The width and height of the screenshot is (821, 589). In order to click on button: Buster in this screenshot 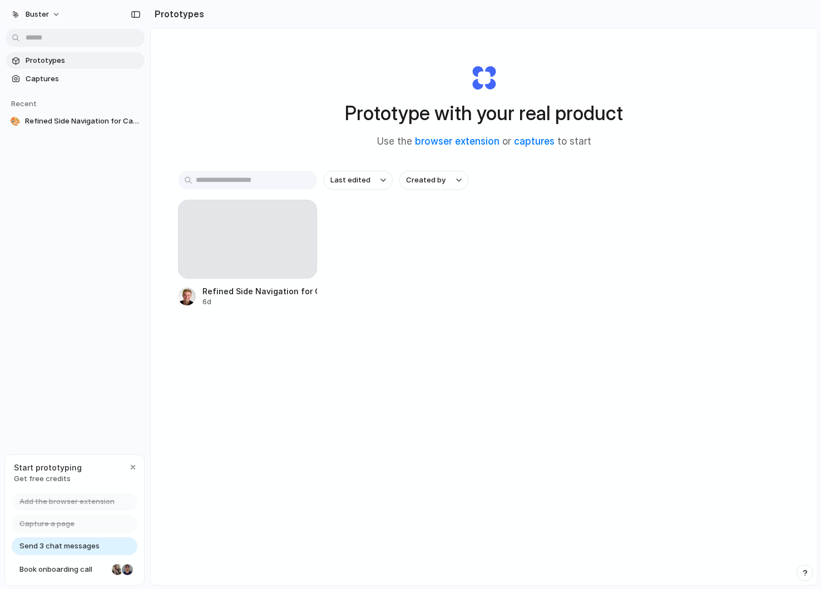, I will do `click(36, 14)`.